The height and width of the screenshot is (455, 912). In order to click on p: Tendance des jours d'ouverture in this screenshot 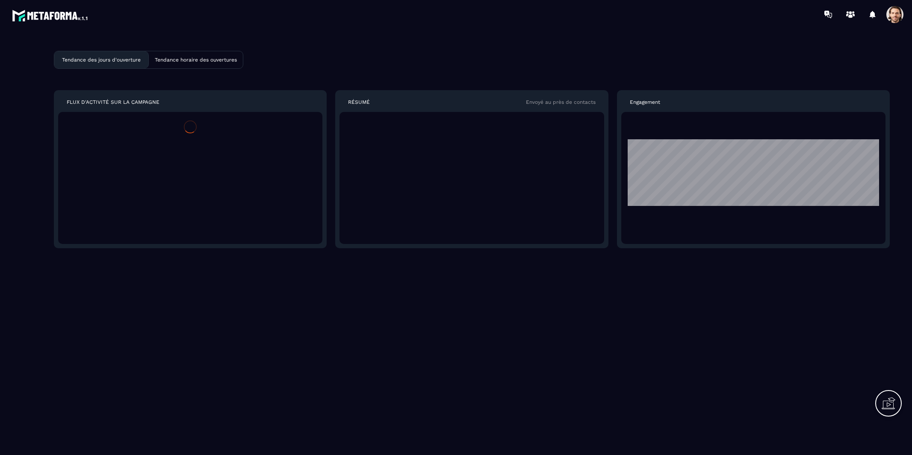, I will do `click(101, 60)`.